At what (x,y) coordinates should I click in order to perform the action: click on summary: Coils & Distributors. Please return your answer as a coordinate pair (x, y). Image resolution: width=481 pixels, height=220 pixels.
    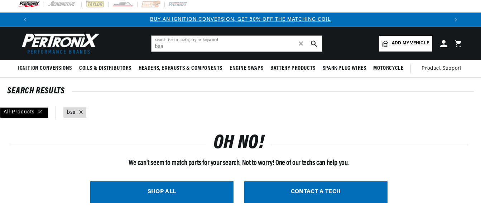
    Looking at the image, I should click on (105, 68).